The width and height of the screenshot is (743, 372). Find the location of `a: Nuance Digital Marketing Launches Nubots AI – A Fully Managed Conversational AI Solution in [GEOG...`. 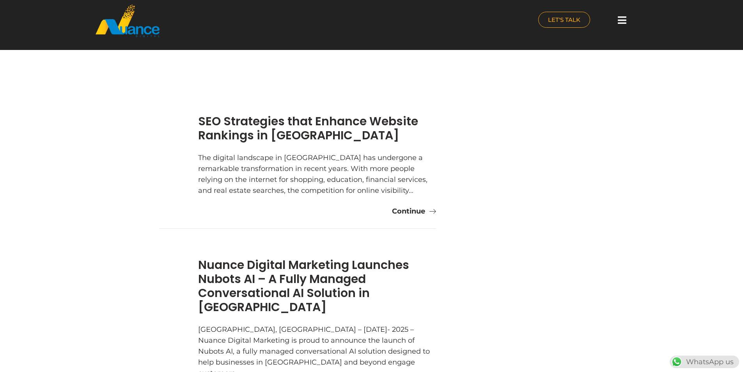

a: Nuance Digital Marketing Launches Nubots AI – A Fully Managed Conversational AI Solution in [GEOG... is located at coordinates (303, 286).